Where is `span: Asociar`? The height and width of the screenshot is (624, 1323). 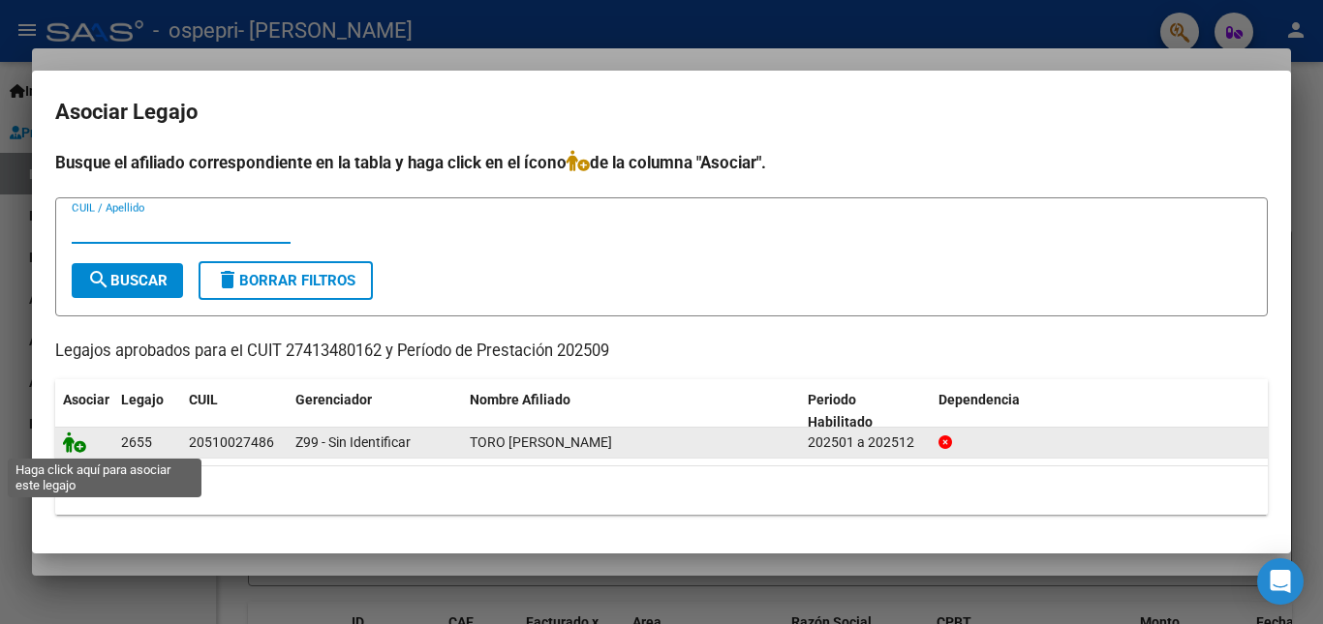
span: Asociar is located at coordinates (86, 400).